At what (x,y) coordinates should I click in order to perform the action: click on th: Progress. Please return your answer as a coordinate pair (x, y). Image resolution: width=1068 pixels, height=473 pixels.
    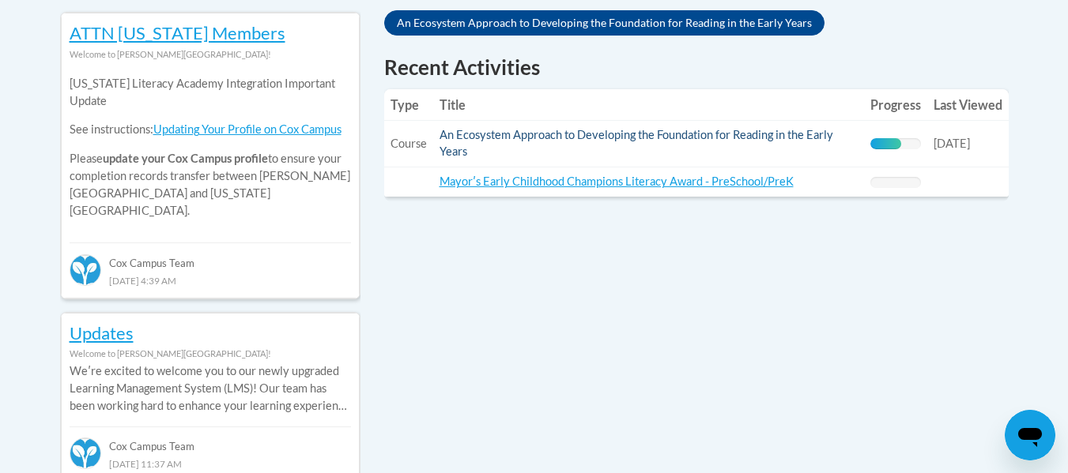
    Looking at the image, I should click on (895, 105).